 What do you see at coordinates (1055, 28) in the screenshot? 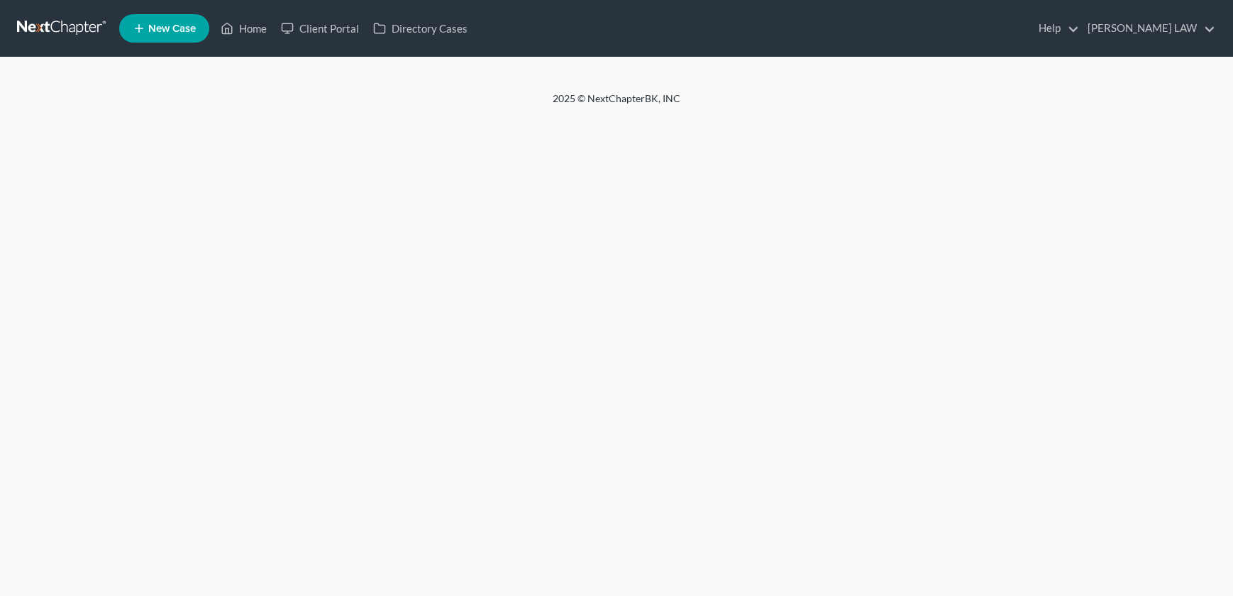
I see `a: Help` at bounding box center [1055, 28].